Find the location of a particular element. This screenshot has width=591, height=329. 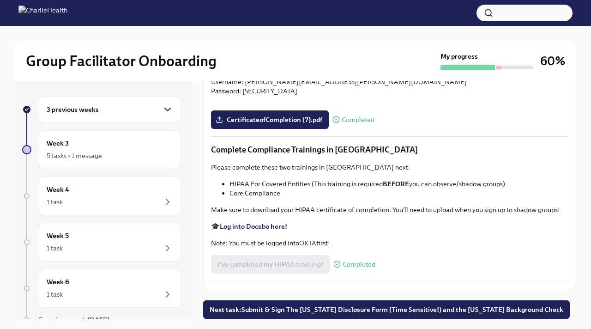

a: Week 35 tasks • 1 message is located at coordinates (102, 150).